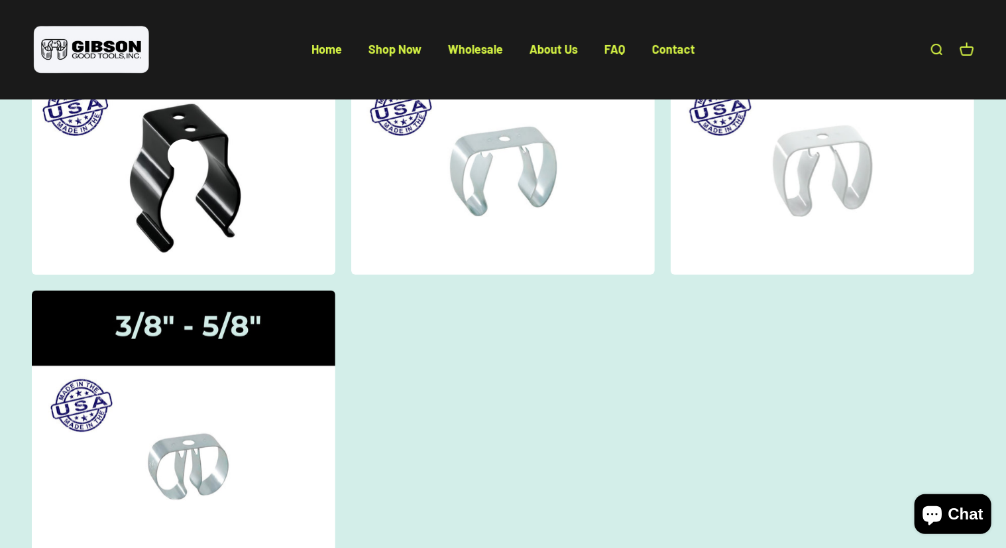 This screenshot has height=548, width=1006. I want to click on a: Shop Now, so click(395, 49).